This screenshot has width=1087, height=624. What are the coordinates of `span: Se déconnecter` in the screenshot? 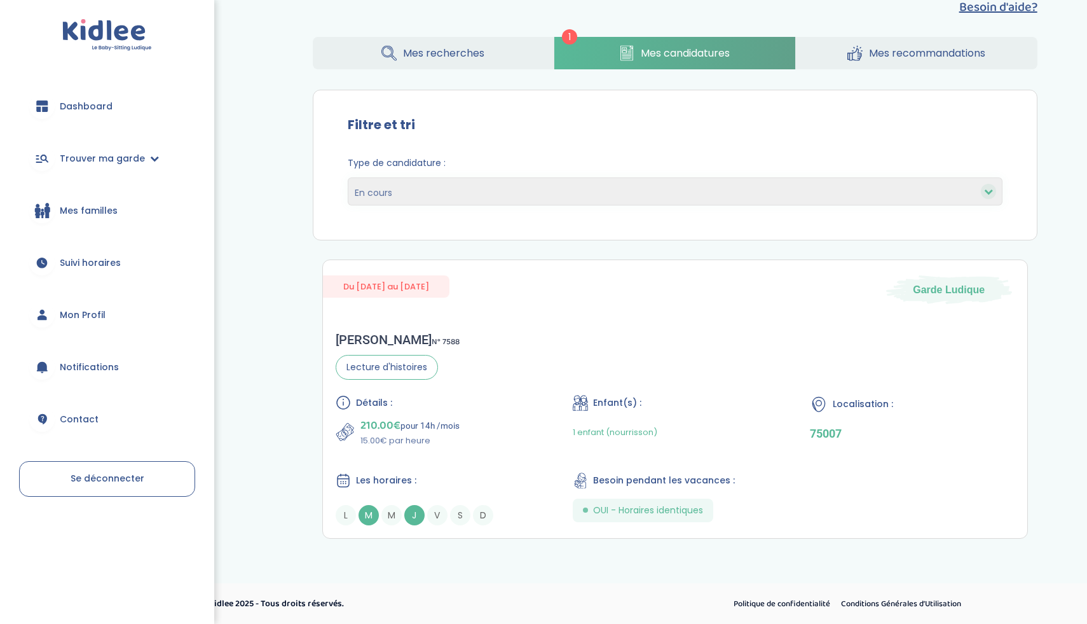 It's located at (107, 478).